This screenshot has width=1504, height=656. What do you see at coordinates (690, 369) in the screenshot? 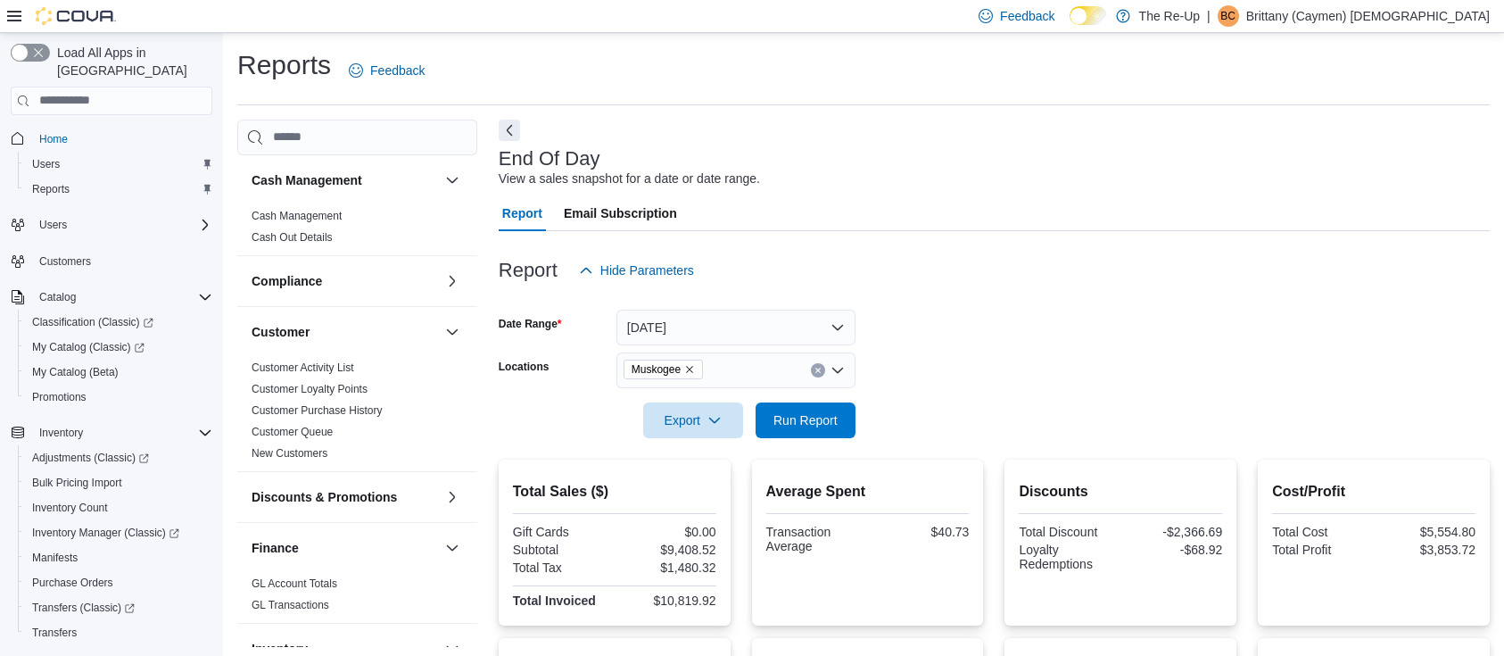
I see `button: Remove Muskogee from selection in this group` at bounding box center [690, 369].